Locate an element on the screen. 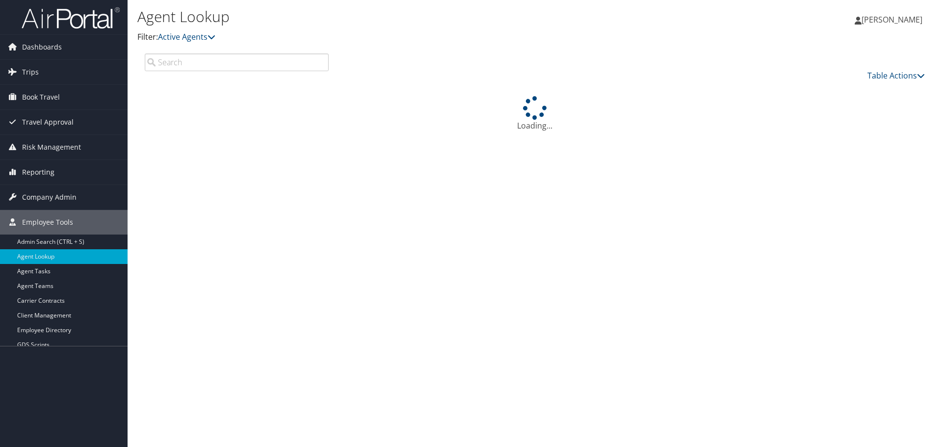  div: Loading... is located at coordinates (535, 114).